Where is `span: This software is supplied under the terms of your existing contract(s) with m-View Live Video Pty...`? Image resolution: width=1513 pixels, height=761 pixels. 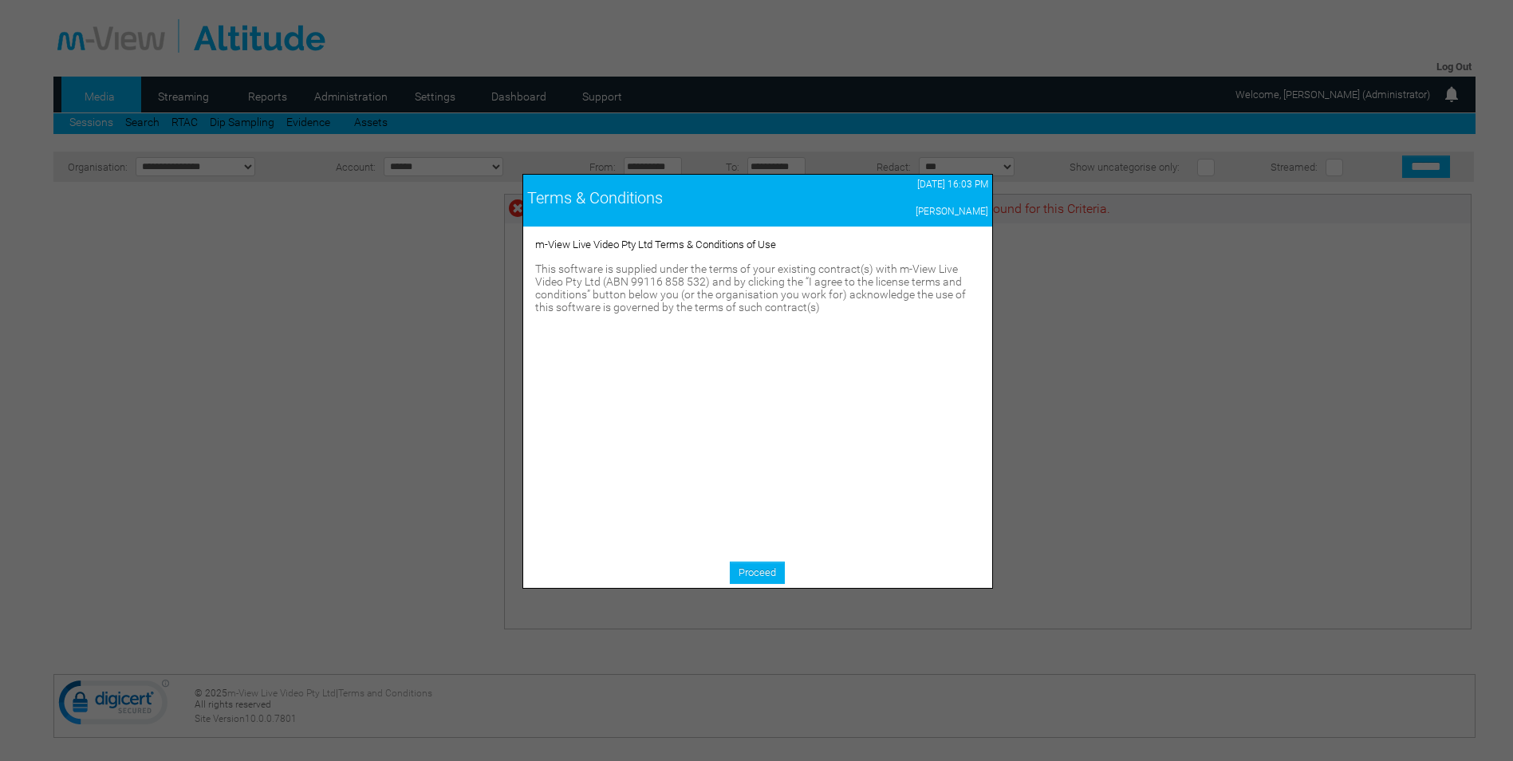 span: This software is supplied under the terms of your existing contract(s) with m-View Live Video Pty... is located at coordinates (750, 288).